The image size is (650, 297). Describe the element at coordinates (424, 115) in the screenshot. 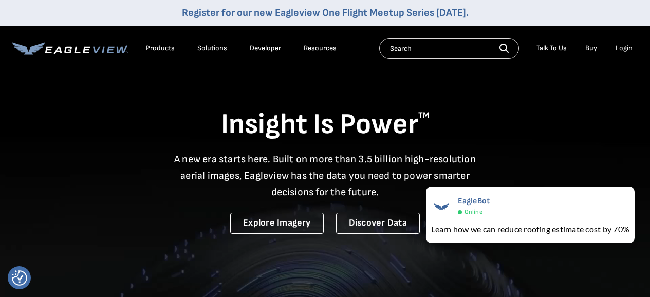

I see `sup: TM` at that location.